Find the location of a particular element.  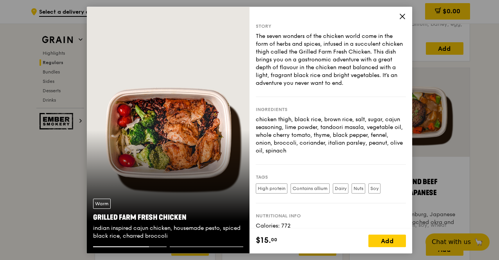

label: Dairy is located at coordinates (340, 188).